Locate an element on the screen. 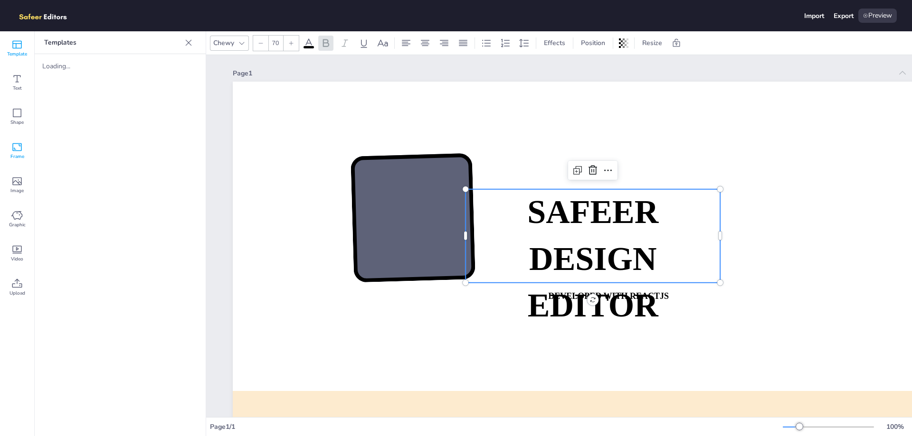 Image resolution: width=912 pixels, height=436 pixels. span: Effects is located at coordinates (554, 43).